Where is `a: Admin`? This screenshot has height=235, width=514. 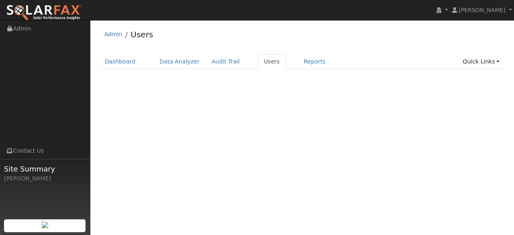 a: Admin is located at coordinates (113, 34).